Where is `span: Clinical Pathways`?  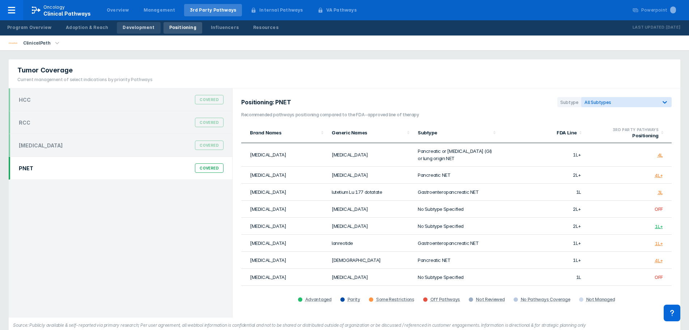 span: Clinical Pathways is located at coordinates (67, 13).